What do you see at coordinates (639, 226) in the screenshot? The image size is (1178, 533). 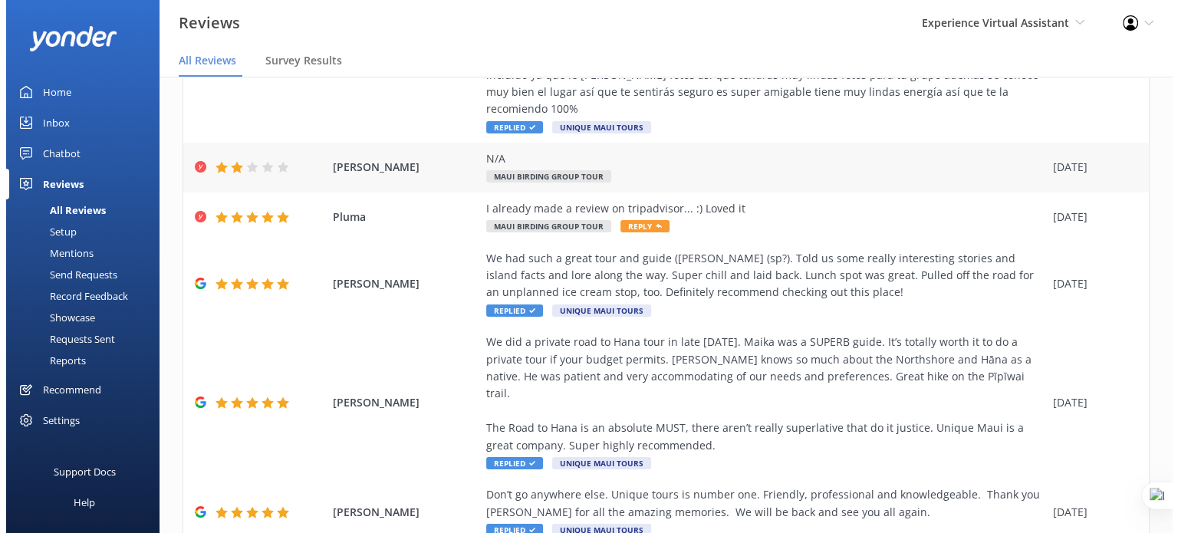 I see `span: Reply` at bounding box center [639, 226].